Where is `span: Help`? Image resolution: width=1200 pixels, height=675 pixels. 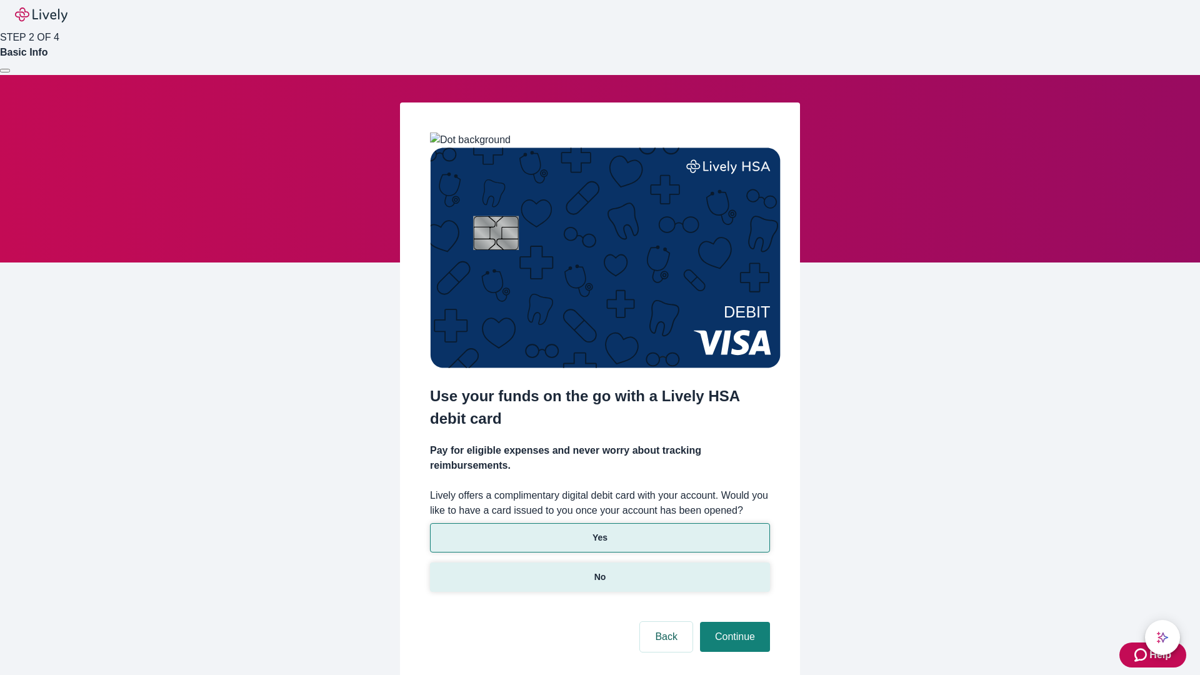
span: Help is located at coordinates (1160, 655).